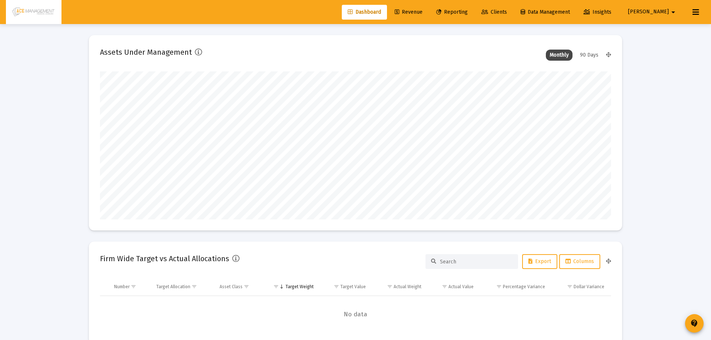 The height and width of the screenshot is (340, 711). I want to click on span: Show filter options for column 'Actual Value', so click(444, 287).